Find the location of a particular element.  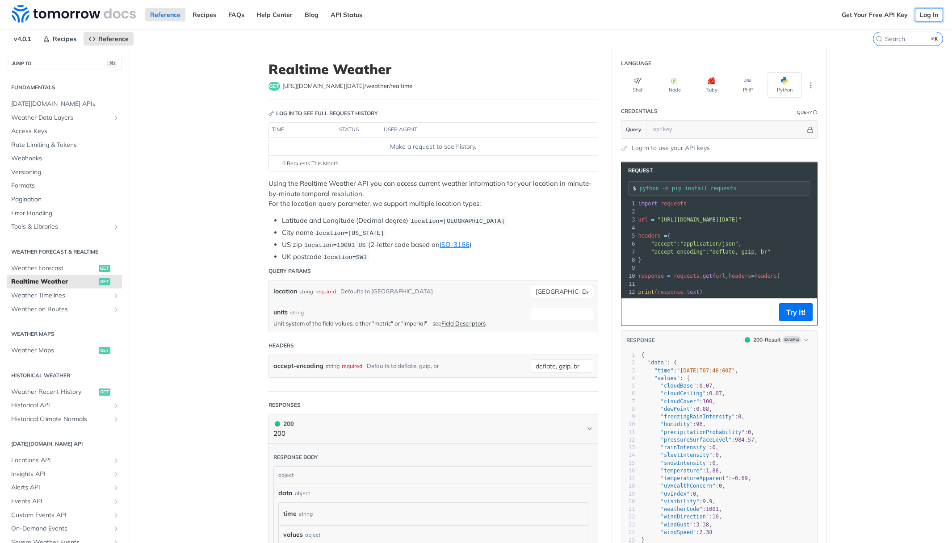

button: Show subpages for Weather on Routes is located at coordinates (116, 310).